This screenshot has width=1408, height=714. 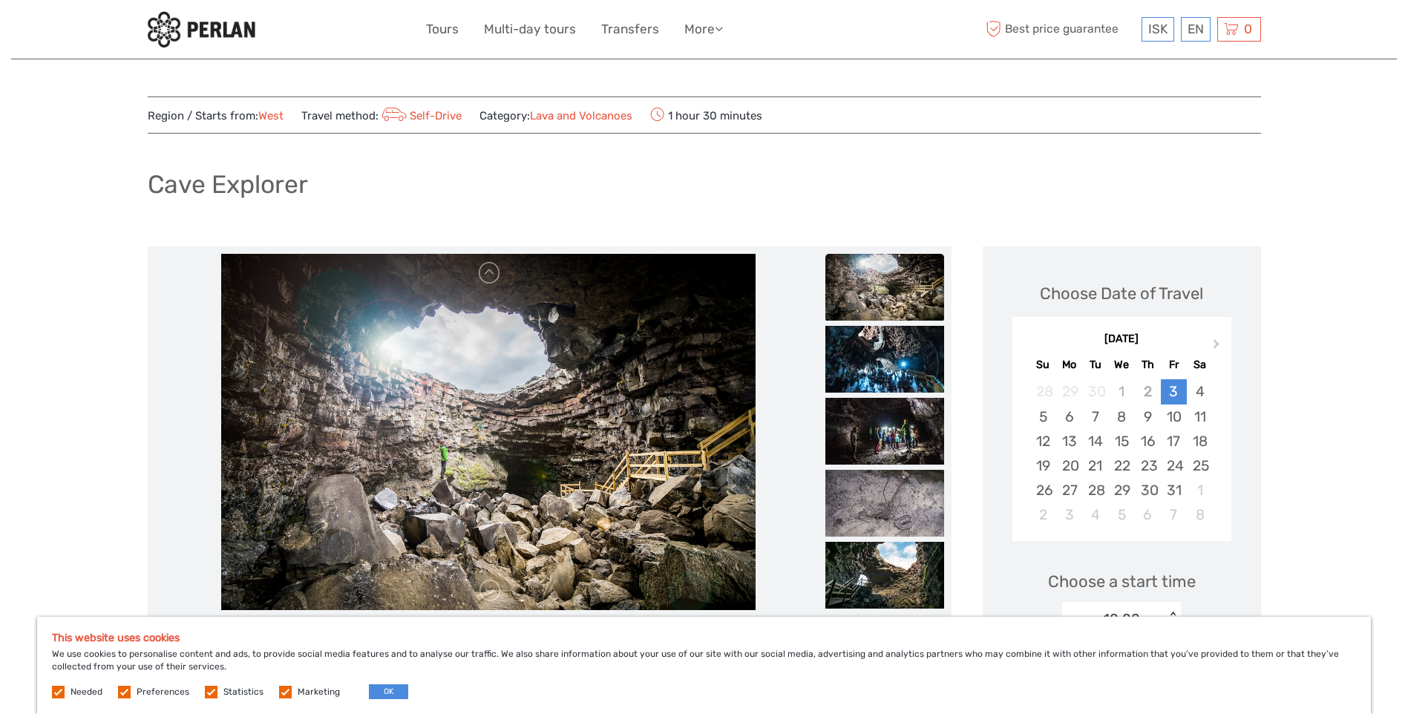 I want to click on span: Choose a start time, so click(x=1122, y=581).